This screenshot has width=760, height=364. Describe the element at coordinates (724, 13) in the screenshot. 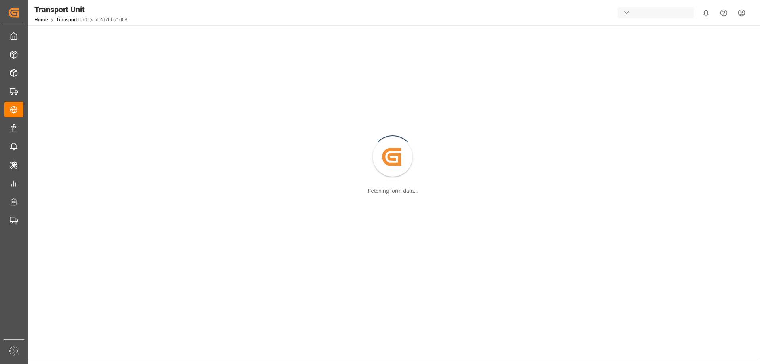

I see `button: Help Center` at that location.